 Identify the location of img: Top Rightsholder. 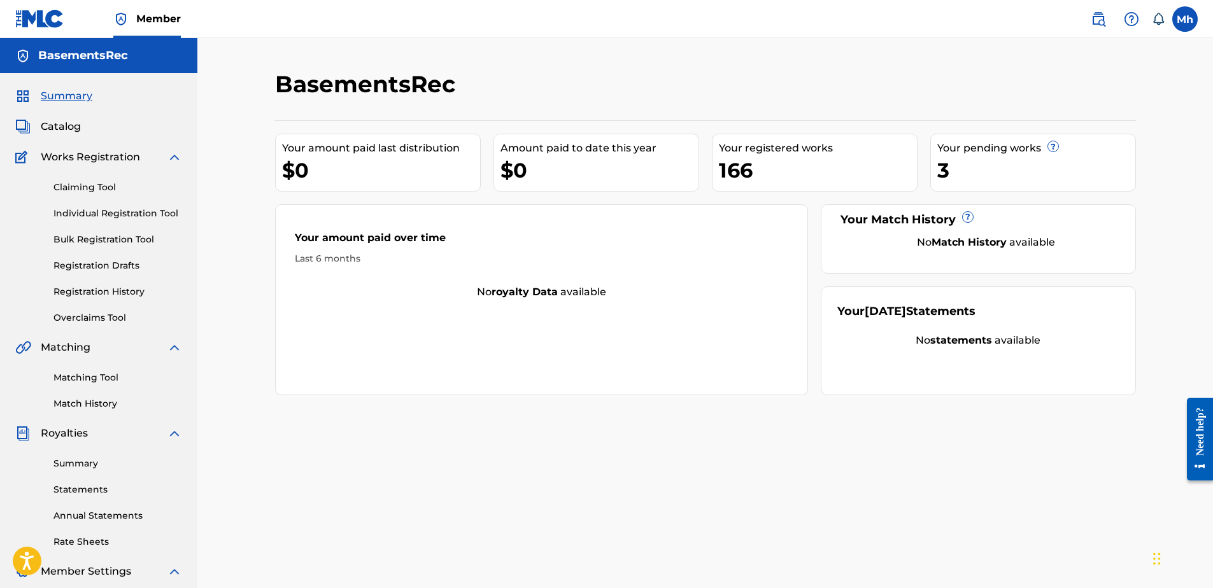
(121, 19).